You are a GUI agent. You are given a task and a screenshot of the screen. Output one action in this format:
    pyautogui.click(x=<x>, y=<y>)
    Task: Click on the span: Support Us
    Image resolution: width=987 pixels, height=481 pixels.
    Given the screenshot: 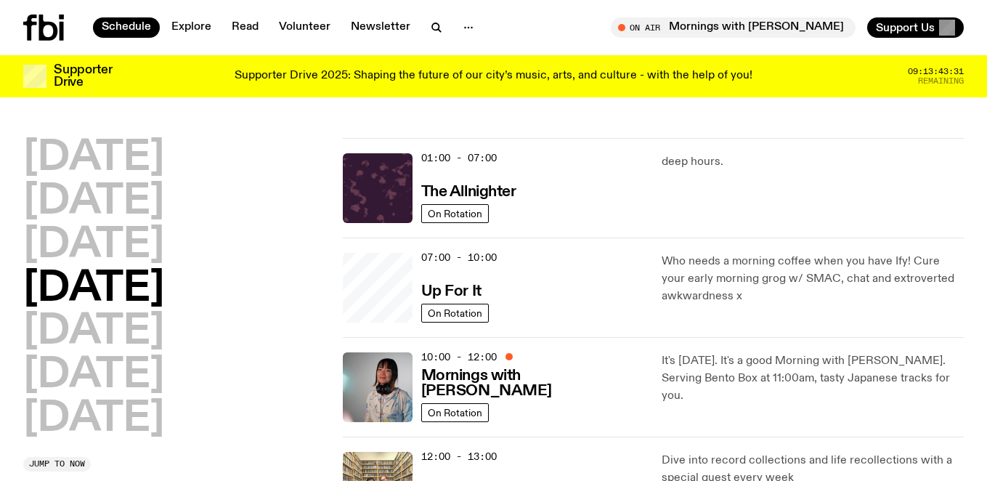 What is the action you would take?
    pyautogui.click(x=905, y=28)
    